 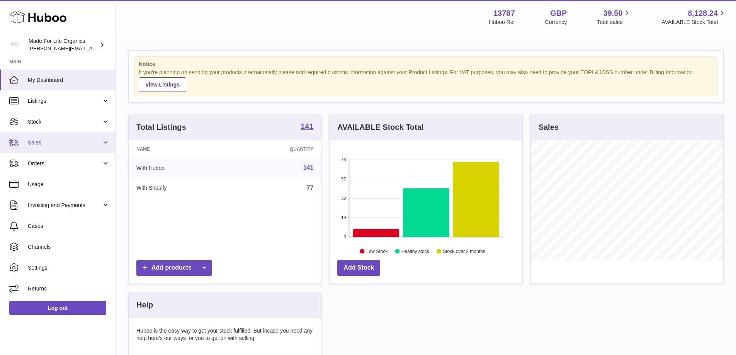 I want to click on text: 0, so click(x=345, y=237).